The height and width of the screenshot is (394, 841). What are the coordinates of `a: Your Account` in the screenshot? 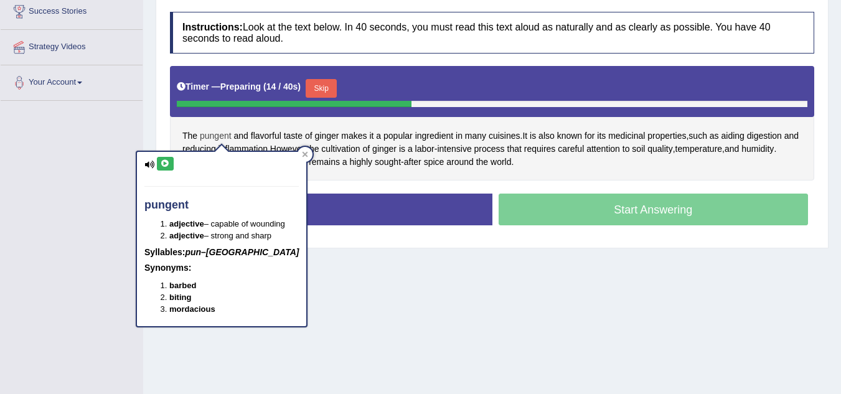 It's located at (72, 81).